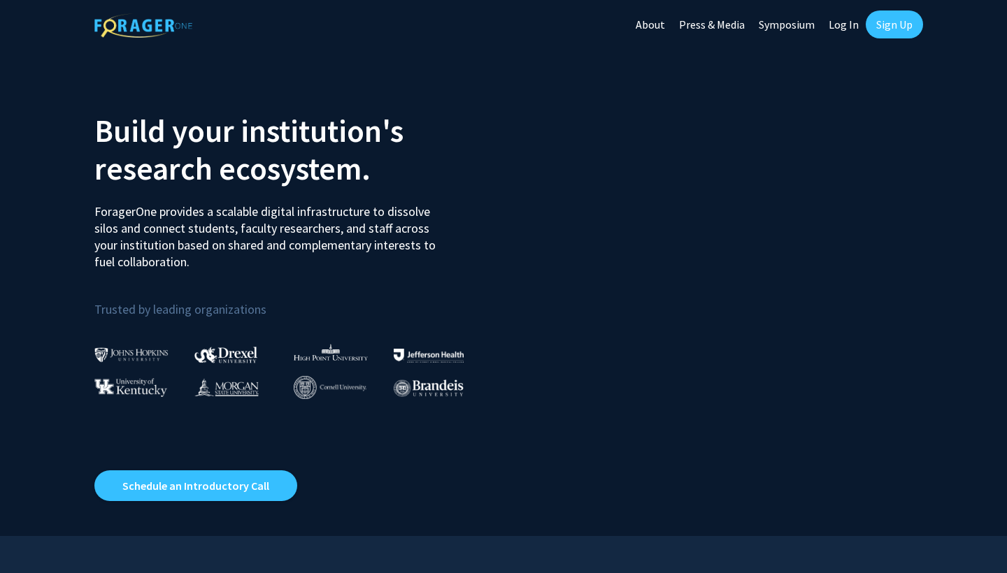 Image resolution: width=1007 pixels, height=573 pixels. What do you see at coordinates (143, 25) in the screenshot?
I see `img: ForagerOne Logo` at bounding box center [143, 25].